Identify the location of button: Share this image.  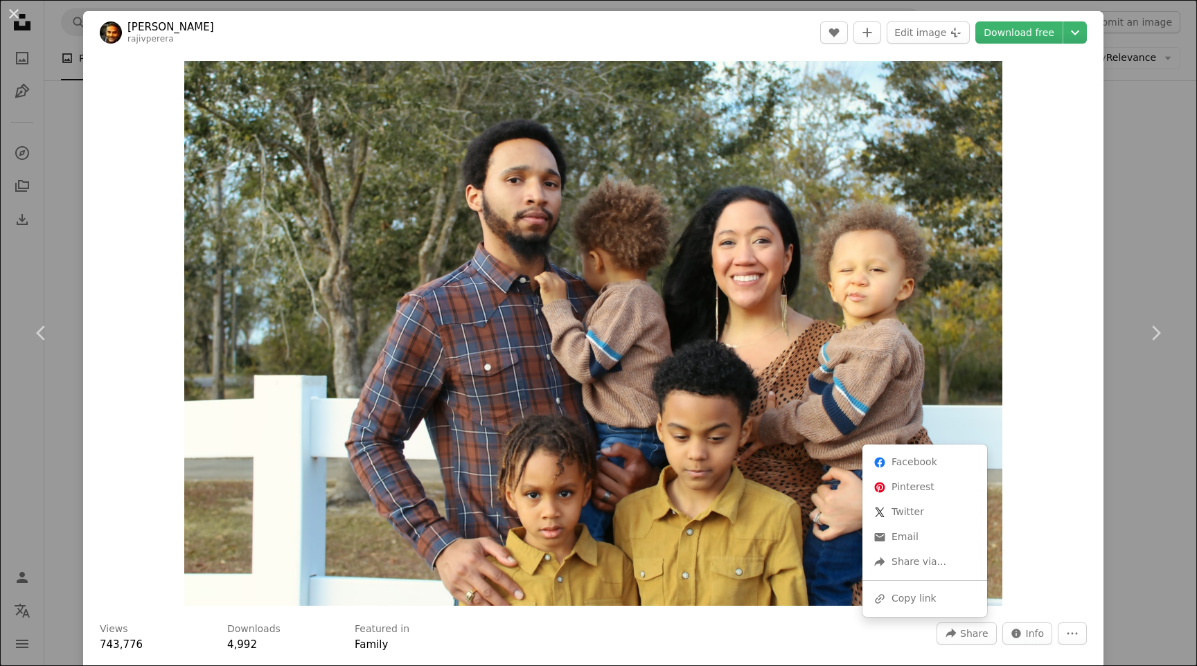
(966, 634).